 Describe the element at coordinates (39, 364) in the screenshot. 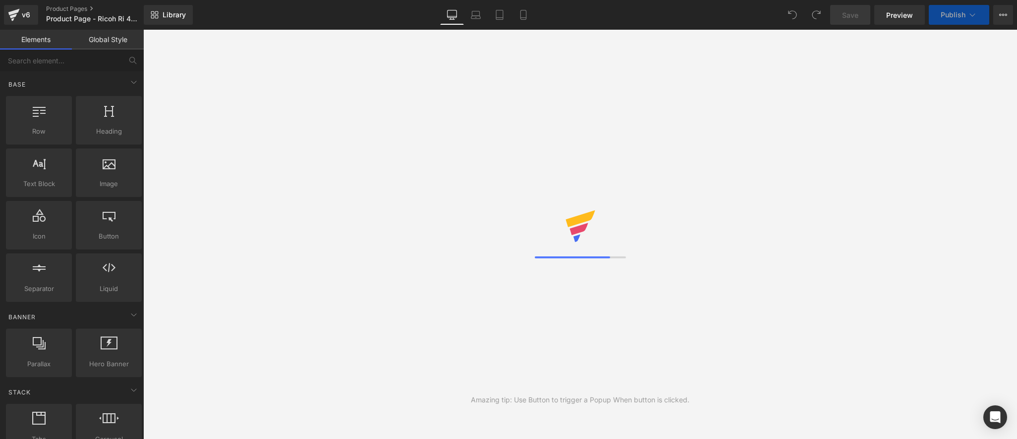

I see `span: Parallax` at that location.